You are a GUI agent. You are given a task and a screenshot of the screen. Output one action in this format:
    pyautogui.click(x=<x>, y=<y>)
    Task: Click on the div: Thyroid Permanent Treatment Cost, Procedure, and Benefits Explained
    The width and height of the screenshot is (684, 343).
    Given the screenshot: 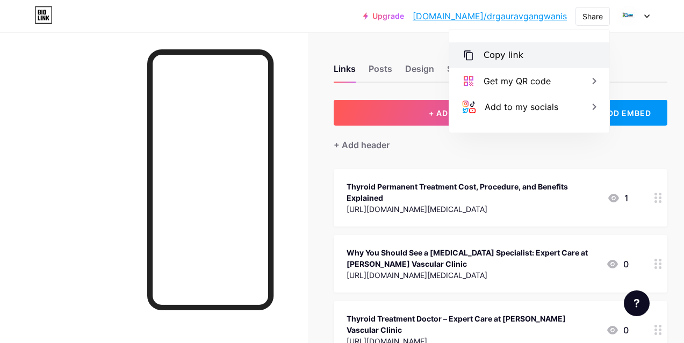 What is the action you would take?
    pyautogui.click(x=472, y=192)
    